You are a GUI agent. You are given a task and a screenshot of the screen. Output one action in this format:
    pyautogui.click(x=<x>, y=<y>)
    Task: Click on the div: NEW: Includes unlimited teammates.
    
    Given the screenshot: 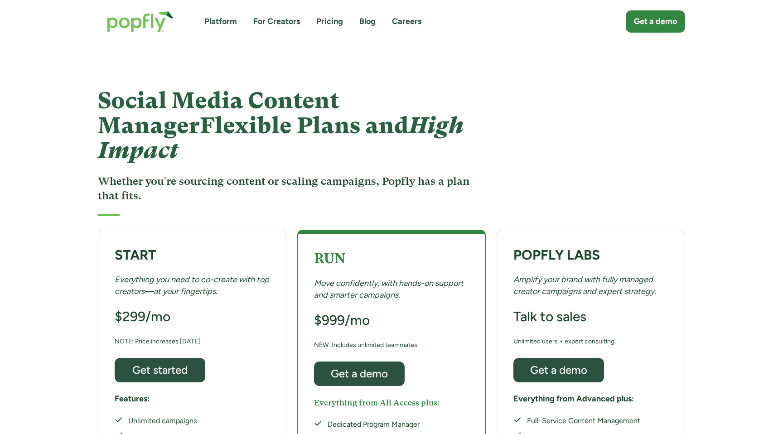 What is the action you would take?
    pyautogui.click(x=366, y=345)
    